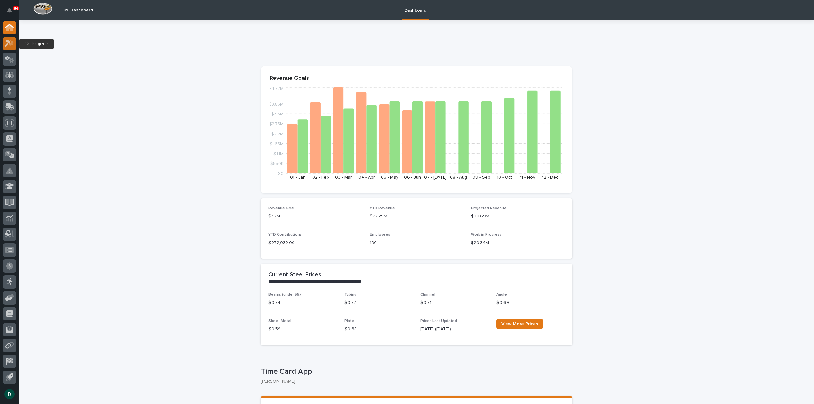 The image size is (814, 404). What do you see at coordinates (276, 104) in the screenshot?
I see `tspan: $3.85M` at bounding box center [276, 104].